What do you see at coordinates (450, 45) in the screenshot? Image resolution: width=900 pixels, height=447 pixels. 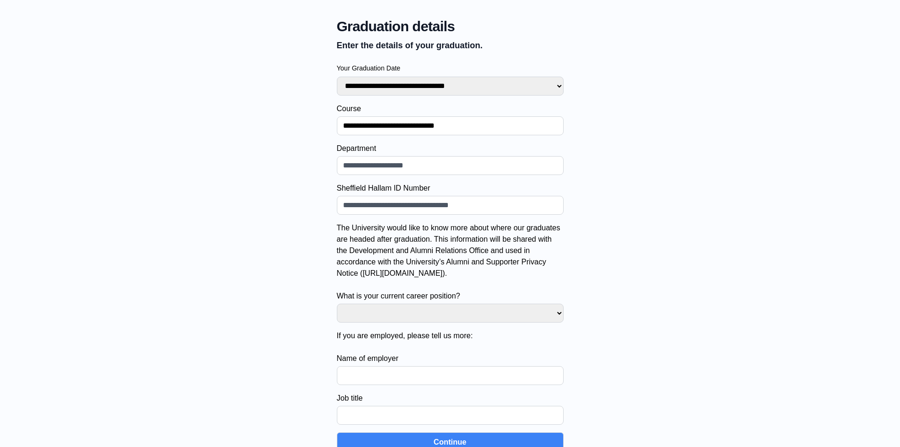 I see `p: Enter the details of your graduation.` at bounding box center [450, 45].